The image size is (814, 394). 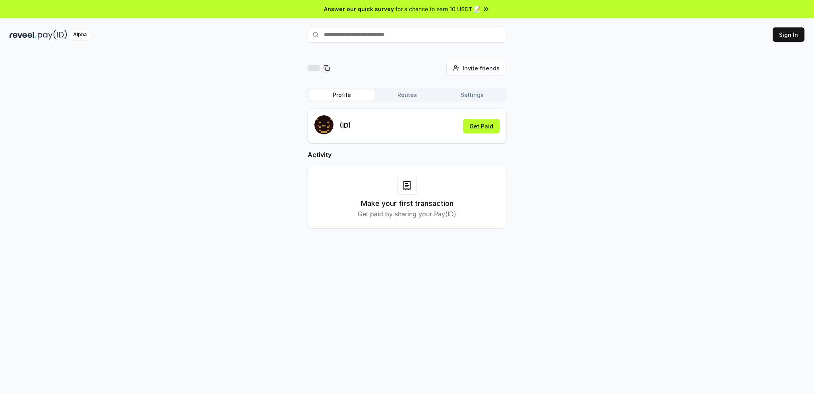 I want to click on button: Sign In, so click(x=788, y=35).